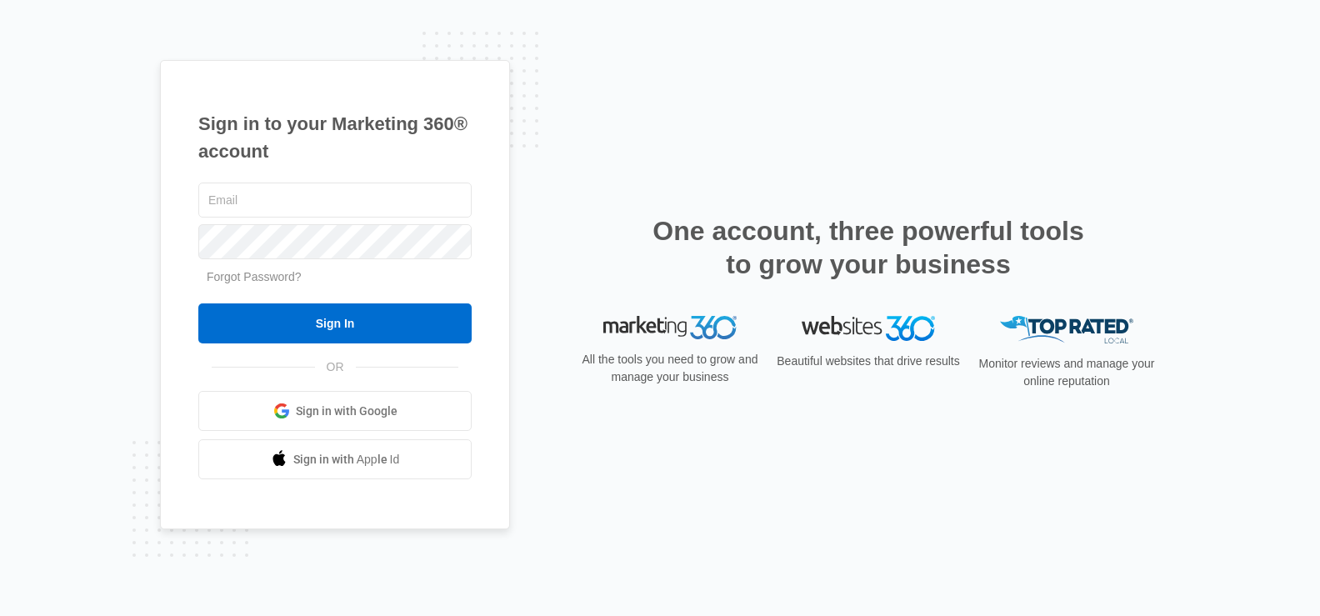 The height and width of the screenshot is (616, 1320). I want to click on img: Top Rated Local, so click(1066, 329).